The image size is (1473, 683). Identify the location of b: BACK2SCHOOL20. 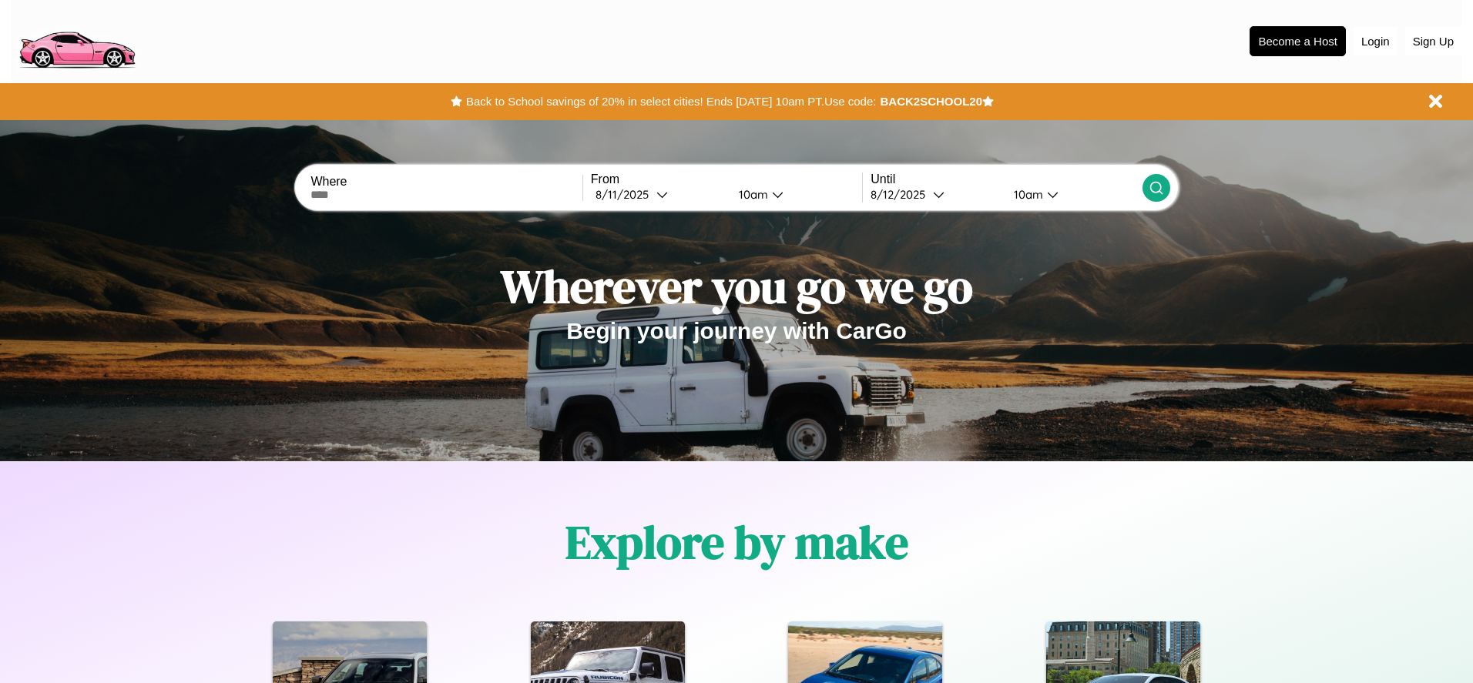
(931, 101).